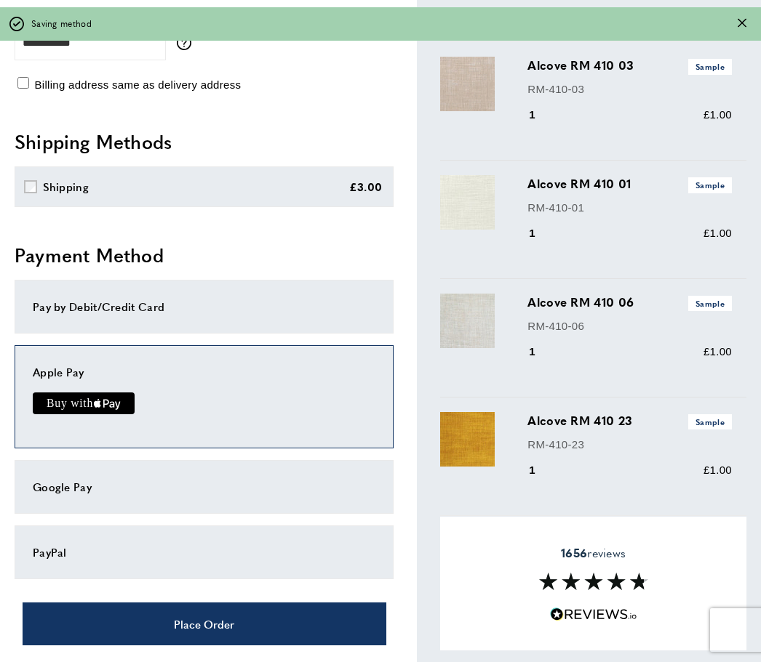  What do you see at coordinates (593, 614) in the screenshot?
I see `img: Reviews.io 5 stars` at bounding box center [593, 614].